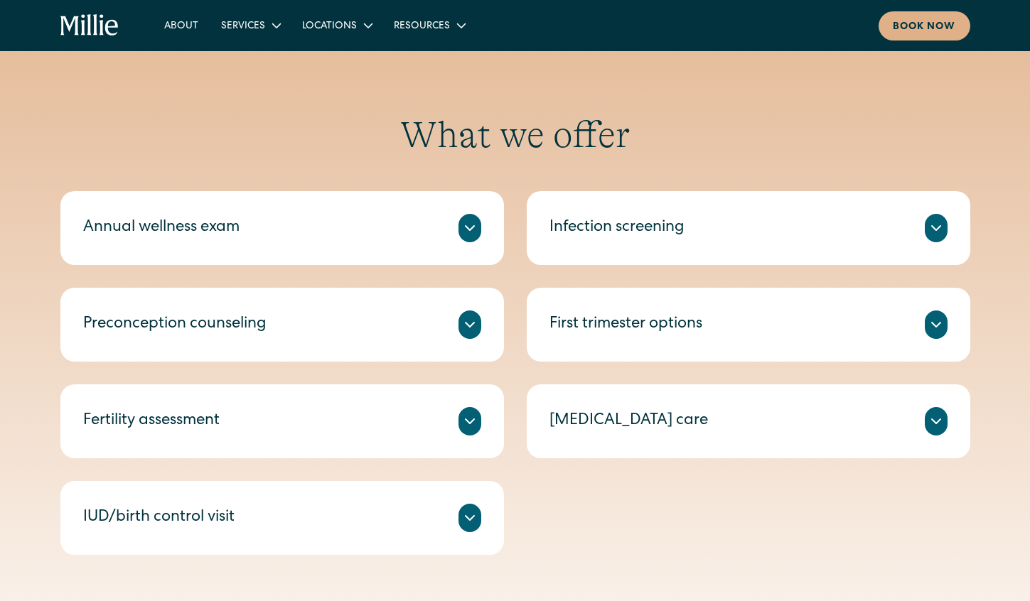 Image resolution: width=1030 pixels, height=601 pixels. What do you see at coordinates (159, 518) in the screenshot?
I see `div: IUD/birth control visit` at bounding box center [159, 518].